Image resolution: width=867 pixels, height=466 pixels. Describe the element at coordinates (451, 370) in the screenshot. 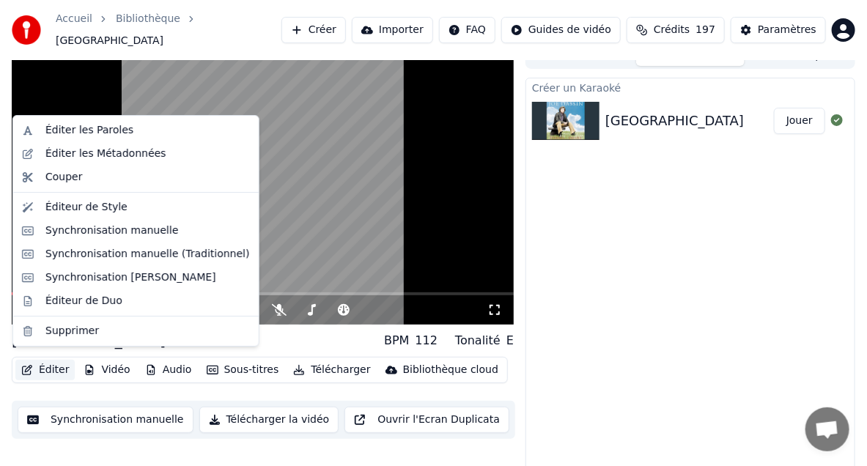

I see `div: Bibliothèque cloud` at that location.